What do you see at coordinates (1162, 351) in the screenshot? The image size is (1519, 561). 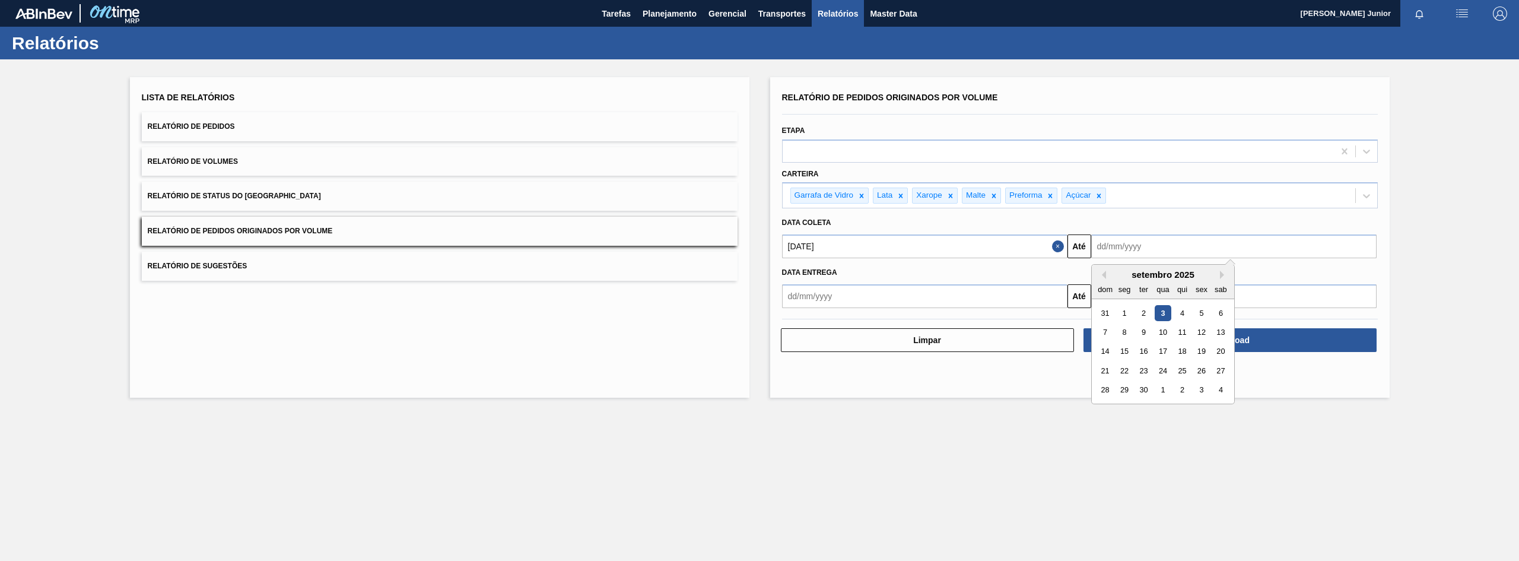 I see `div: Choose quarta-feira, 17 de setembro de 2025` at bounding box center [1162, 351].